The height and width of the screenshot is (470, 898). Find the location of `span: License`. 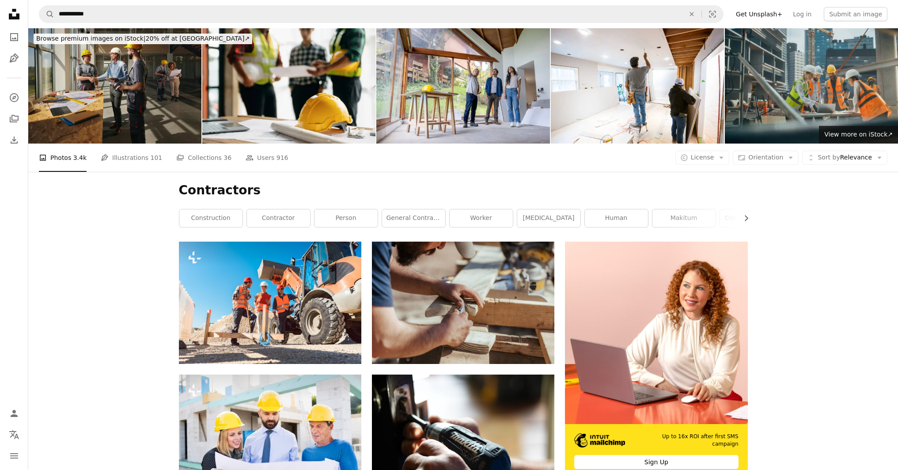

span: License is located at coordinates (702, 157).